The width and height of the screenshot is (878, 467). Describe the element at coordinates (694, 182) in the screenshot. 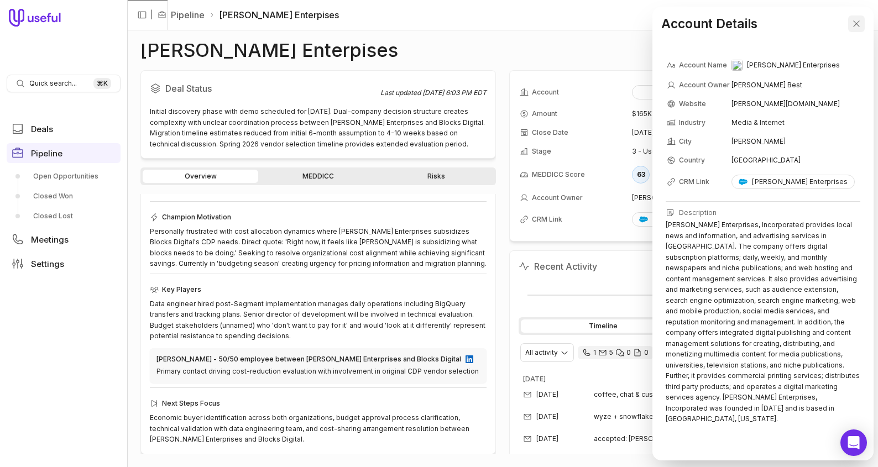

I see `span: CRM Link` at that location.